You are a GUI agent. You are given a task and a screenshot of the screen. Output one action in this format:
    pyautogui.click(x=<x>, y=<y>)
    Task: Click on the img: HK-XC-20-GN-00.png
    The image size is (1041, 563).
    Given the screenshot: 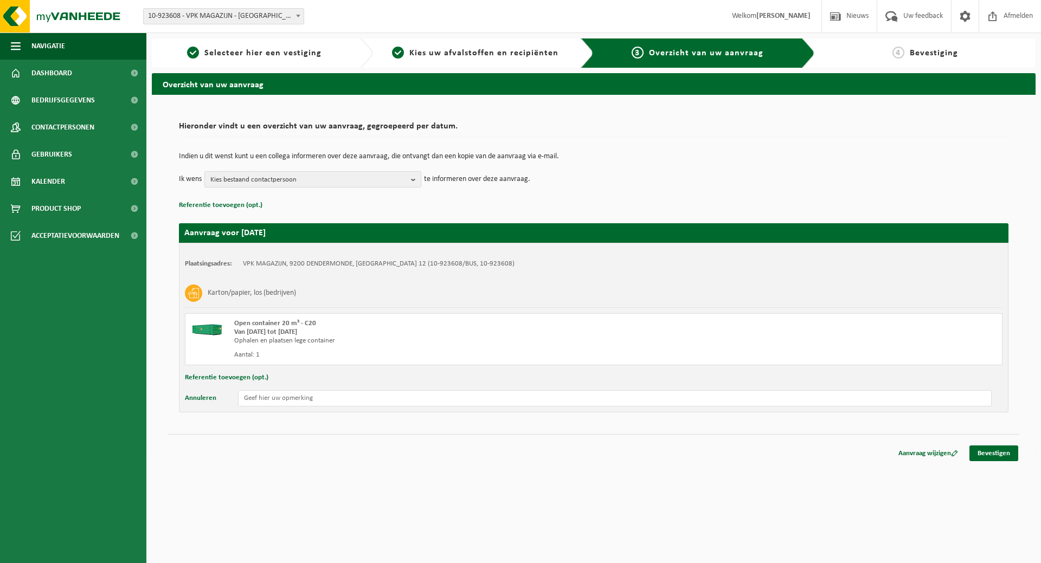 What is the action you would take?
    pyautogui.click(x=207, y=327)
    